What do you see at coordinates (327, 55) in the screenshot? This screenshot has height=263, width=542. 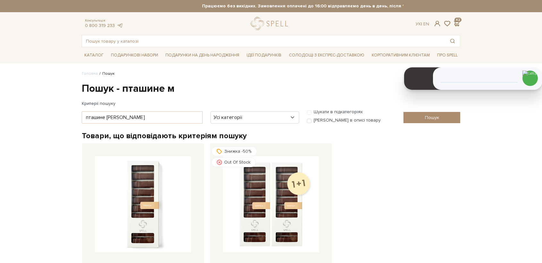 I see `a: Солодощі з експрес-доставкою` at bounding box center [327, 55].